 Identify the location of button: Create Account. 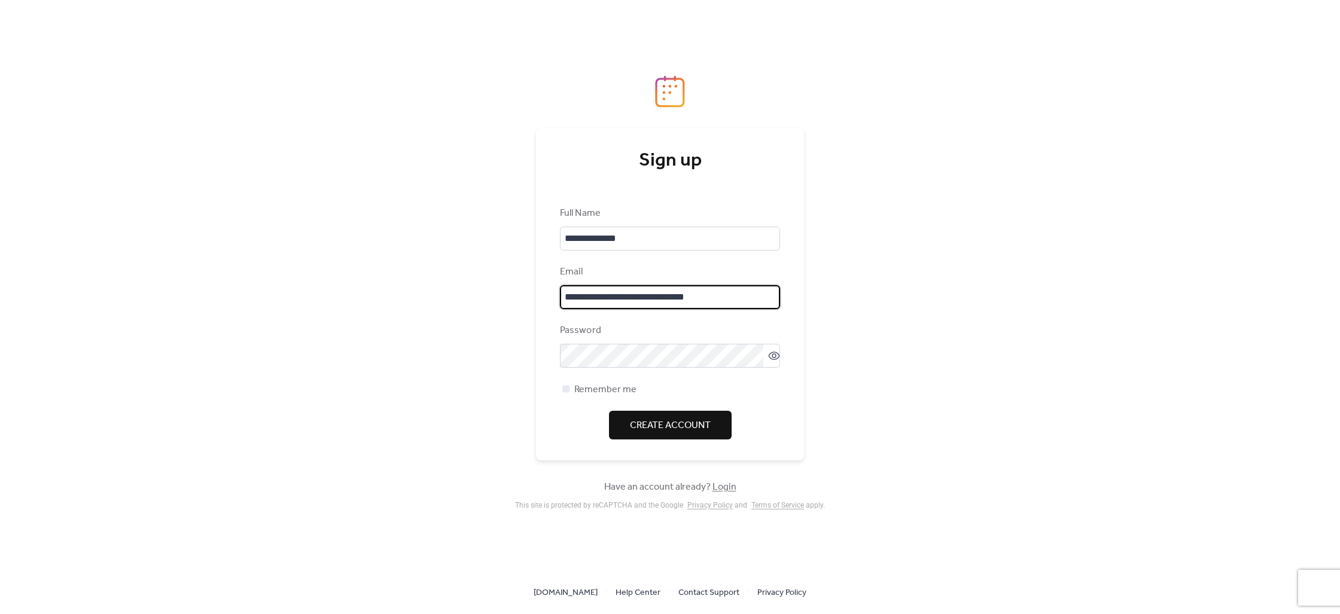
(670, 425).